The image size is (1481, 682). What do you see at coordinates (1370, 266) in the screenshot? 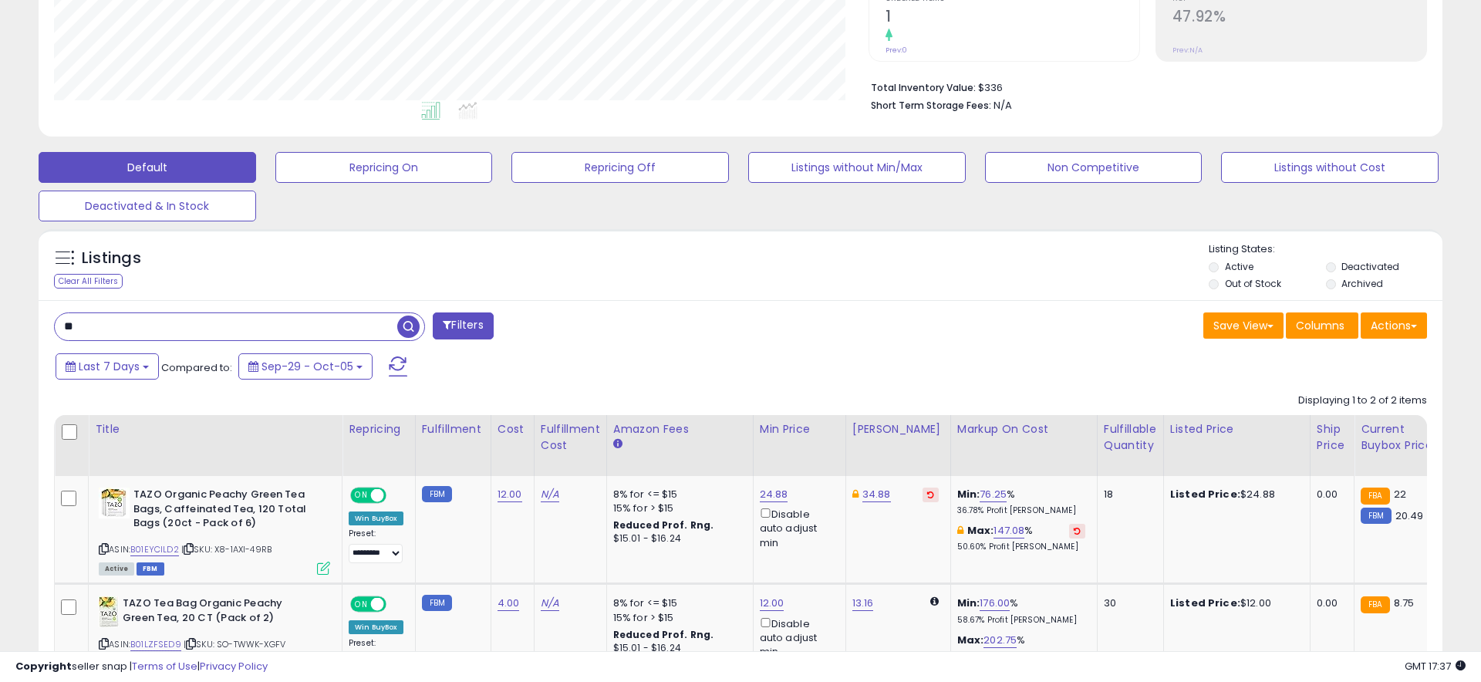
I see `label: Deactivated` at bounding box center [1370, 266].